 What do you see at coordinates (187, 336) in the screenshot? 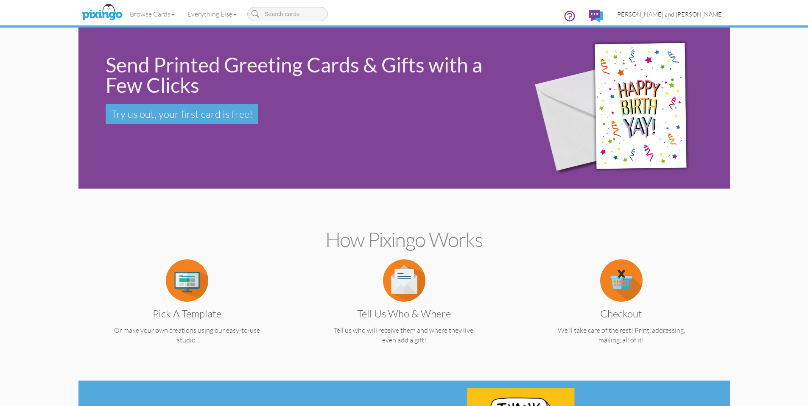
I see `p: Or make your own creations using our easy-to-use studio.` at bounding box center [187, 336].